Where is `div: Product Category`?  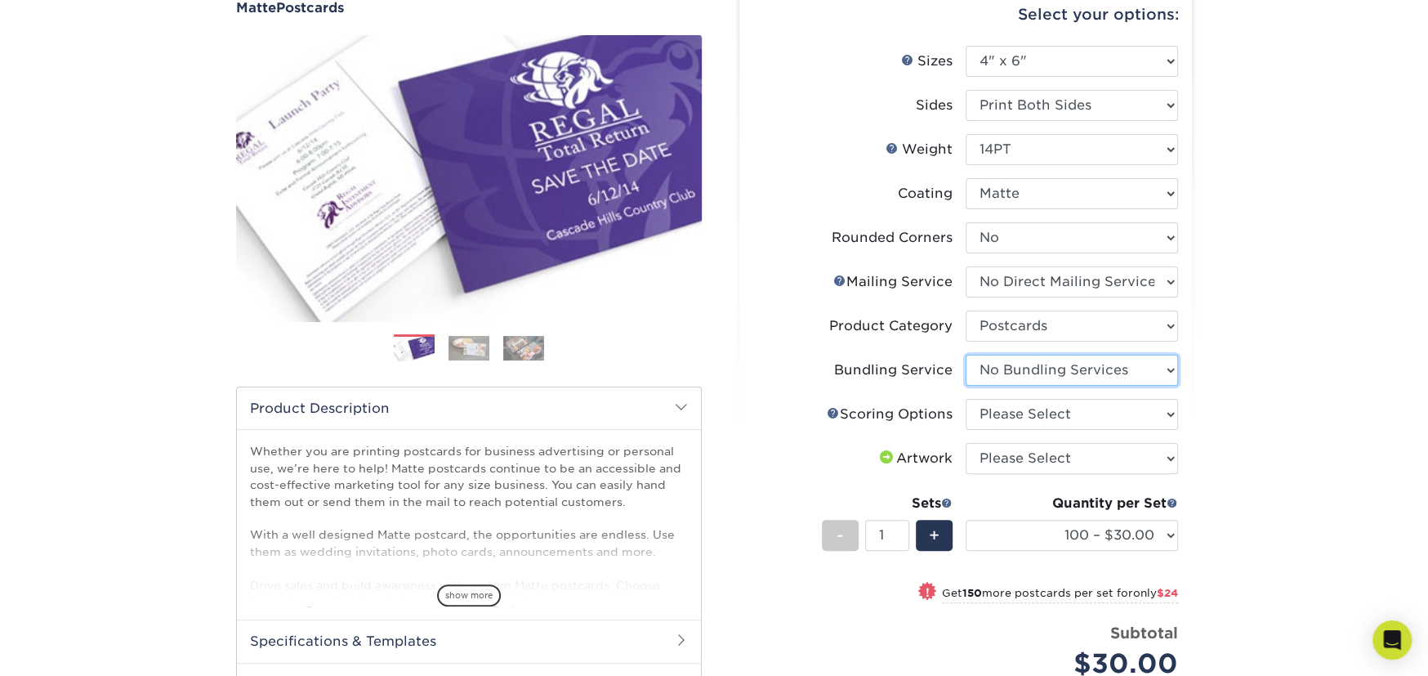 div: Product Category is located at coordinates (890, 326).